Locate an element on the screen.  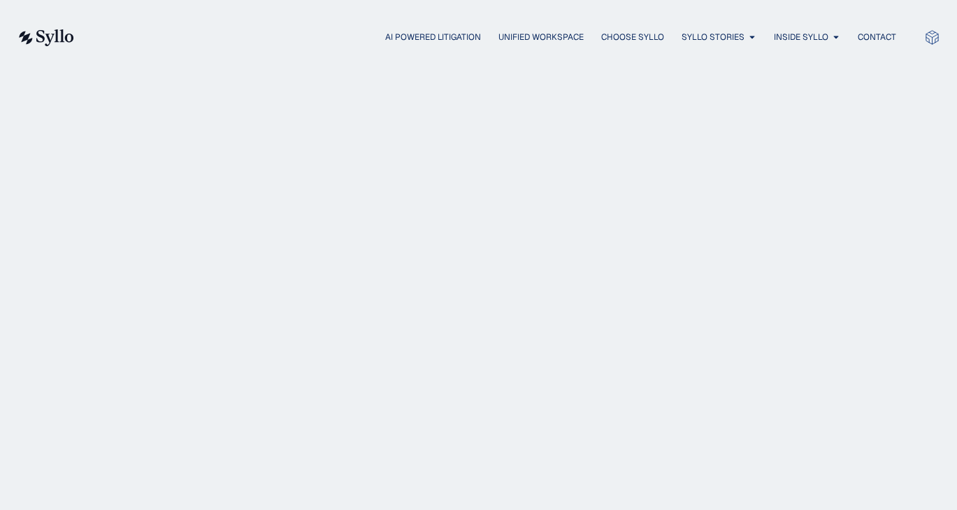
a: Syllo Stories is located at coordinates (713, 37).